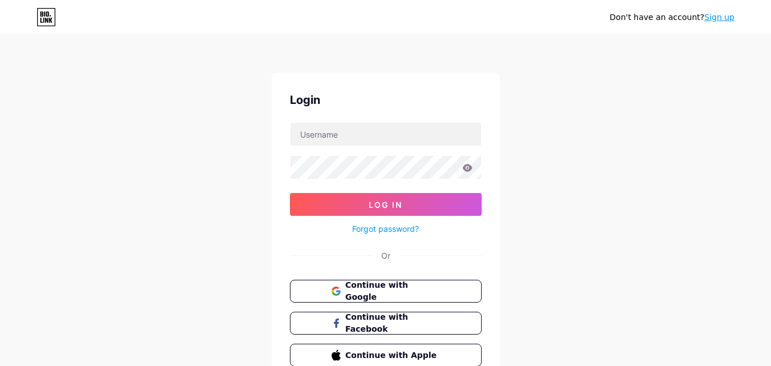 The width and height of the screenshot is (771, 366). Describe the element at coordinates (386, 204) in the screenshot. I see `button: Log In` at that location.